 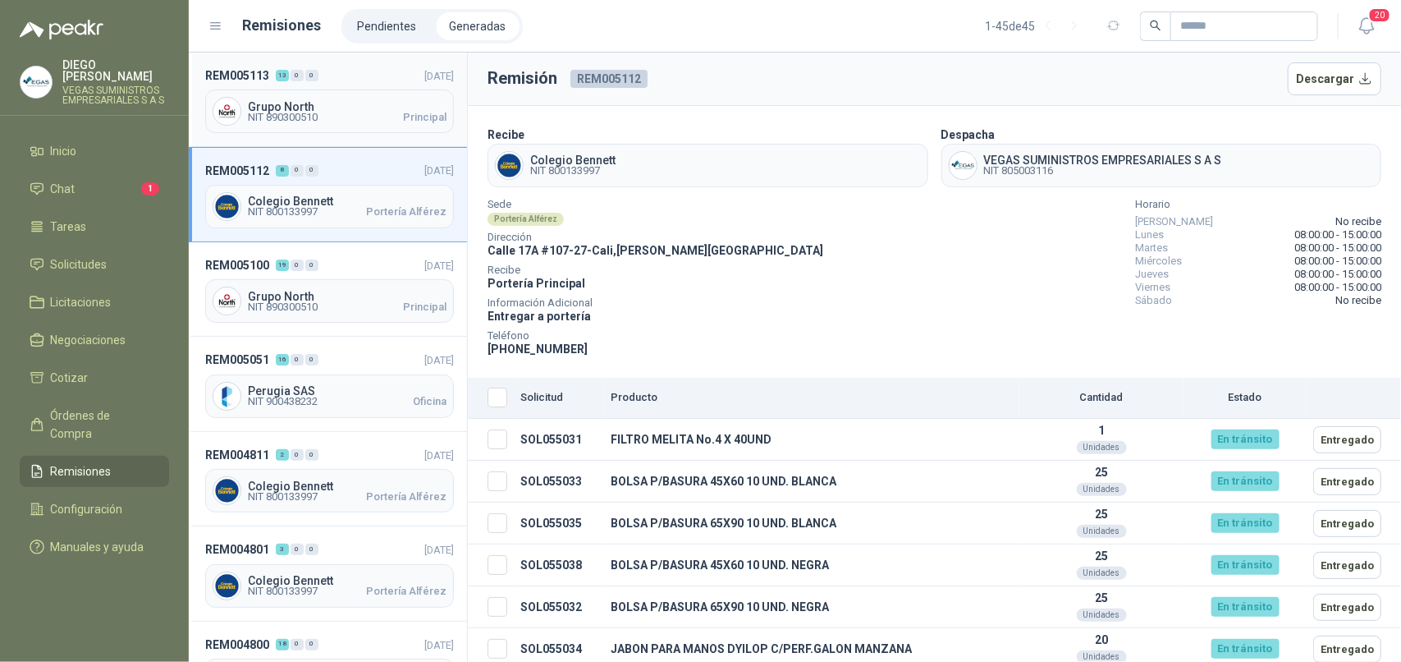 What do you see at coordinates (94, 547) in the screenshot?
I see `a: Manuales y ayuda` at bounding box center [94, 547].